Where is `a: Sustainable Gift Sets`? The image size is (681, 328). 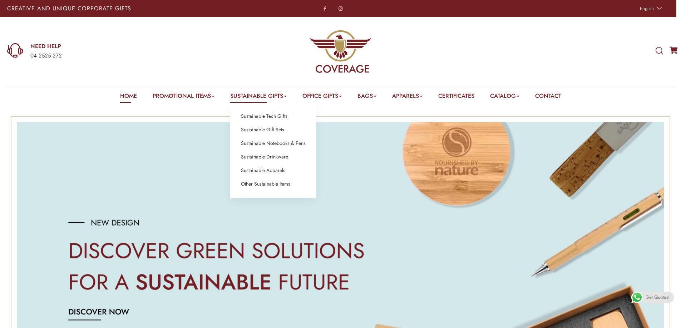 a: Sustainable Gift Sets is located at coordinates (262, 130).